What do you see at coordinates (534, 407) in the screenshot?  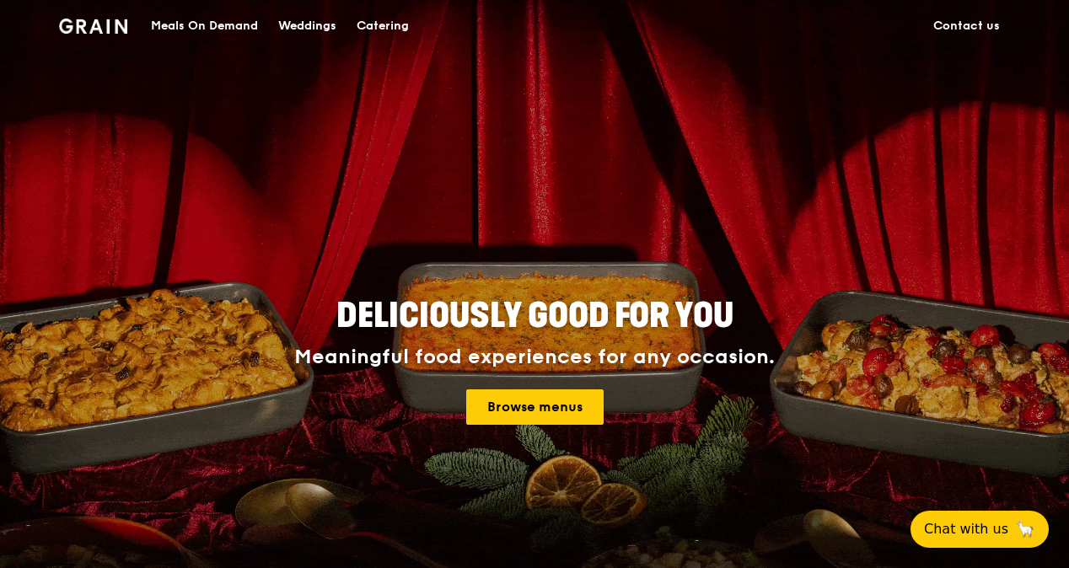 I see `a: Browse menus` at bounding box center [534, 407].